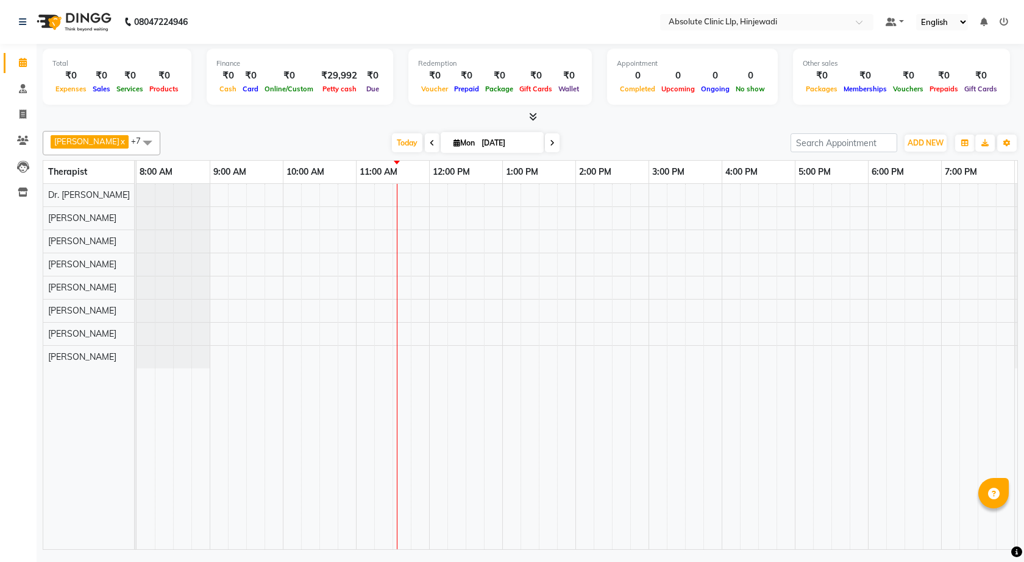  I want to click on span: Voucher, so click(434, 89).